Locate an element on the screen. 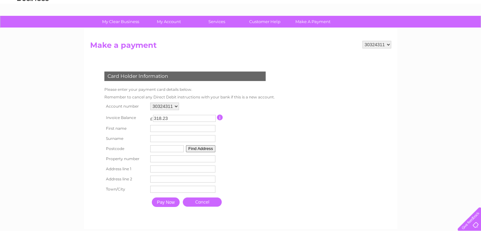 The width and height of the screenshot is (481, 231). a: Water is located at coordinates (375, 29).